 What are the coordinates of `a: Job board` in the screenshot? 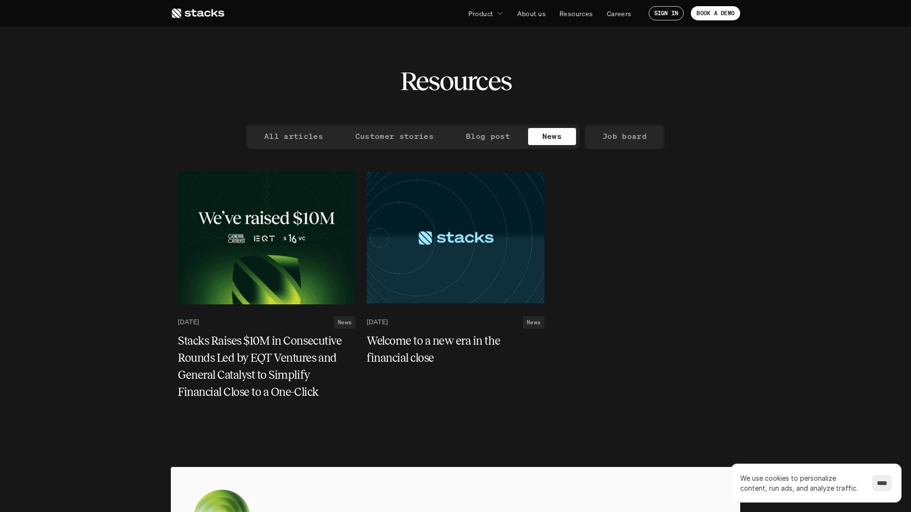 It's located at (624, 137).